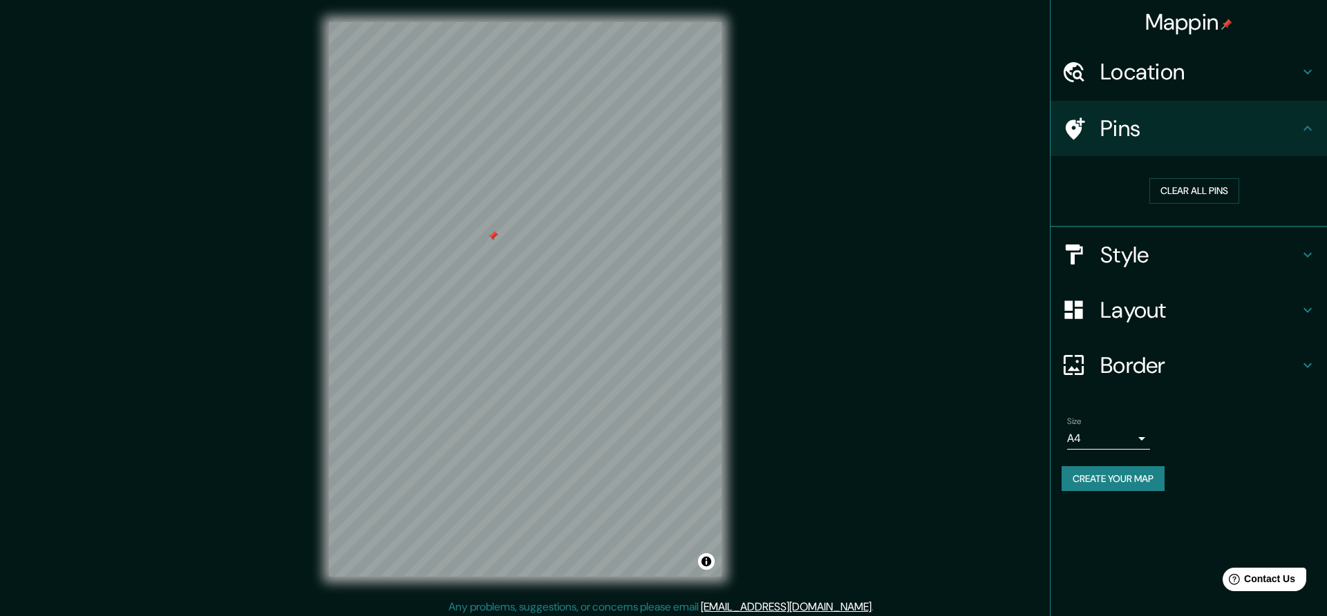  What do you see at coordinates (1189, 72) in the screenshot?
I see `div: Location` at bounding box center [1189, 72].